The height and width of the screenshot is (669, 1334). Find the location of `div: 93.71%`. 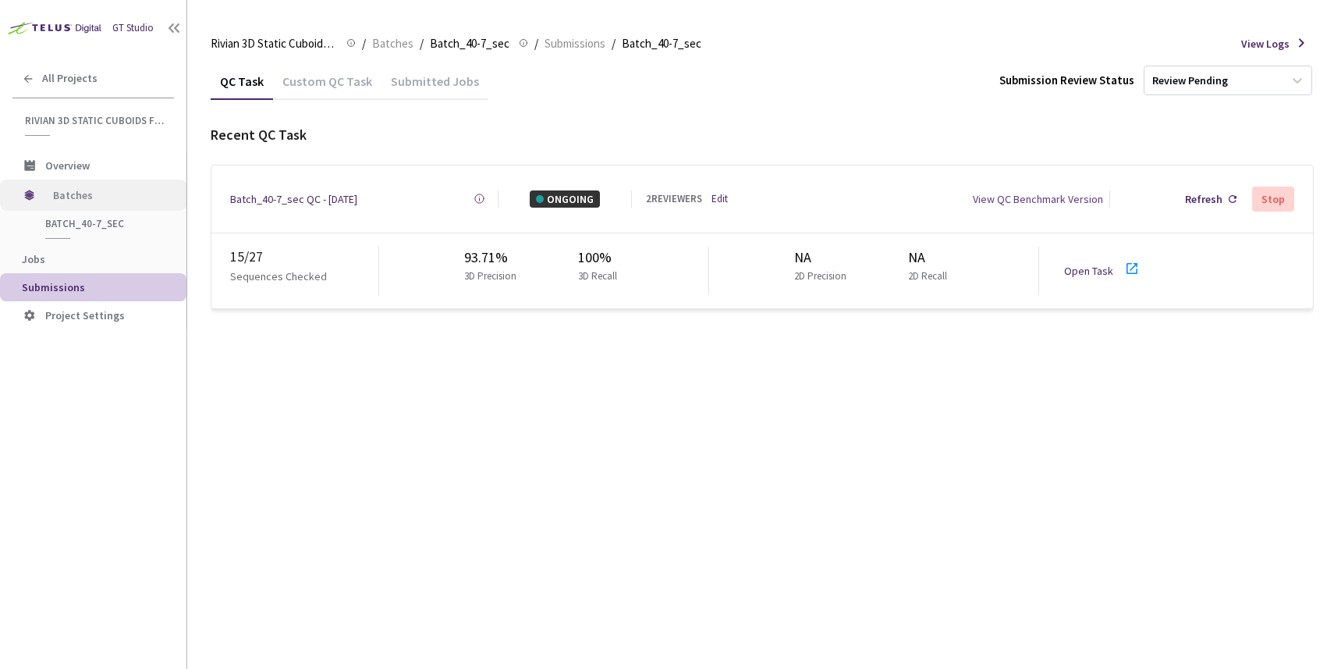

div: 93.71% is located at coordinates (493, 257).